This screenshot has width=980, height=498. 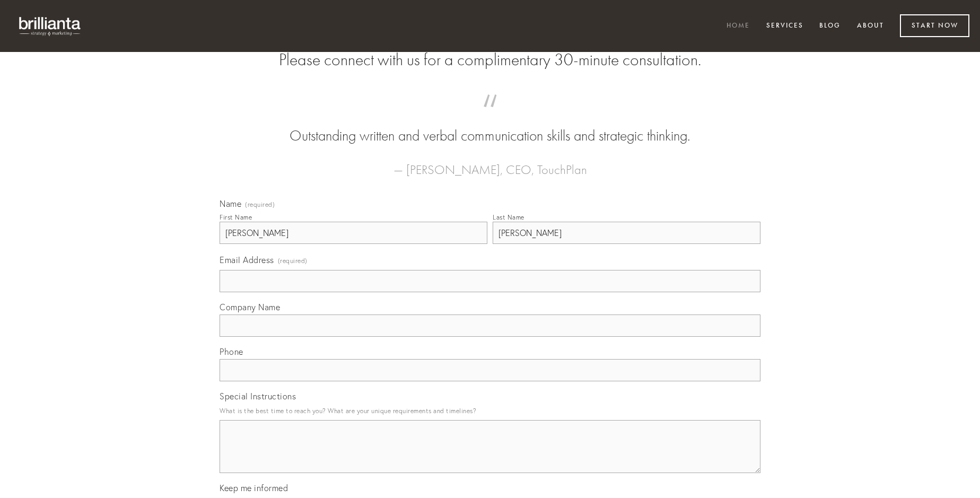 I want to click on img: brillianta - research, strategy, marketing, so click(x=50, y=26).